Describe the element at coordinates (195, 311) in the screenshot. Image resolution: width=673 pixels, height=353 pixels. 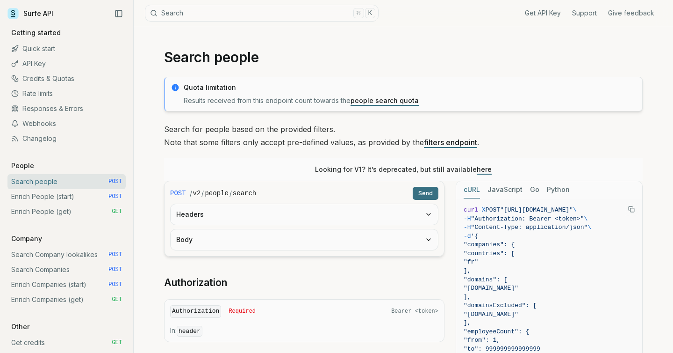
I see `code: Authorization` at that location.